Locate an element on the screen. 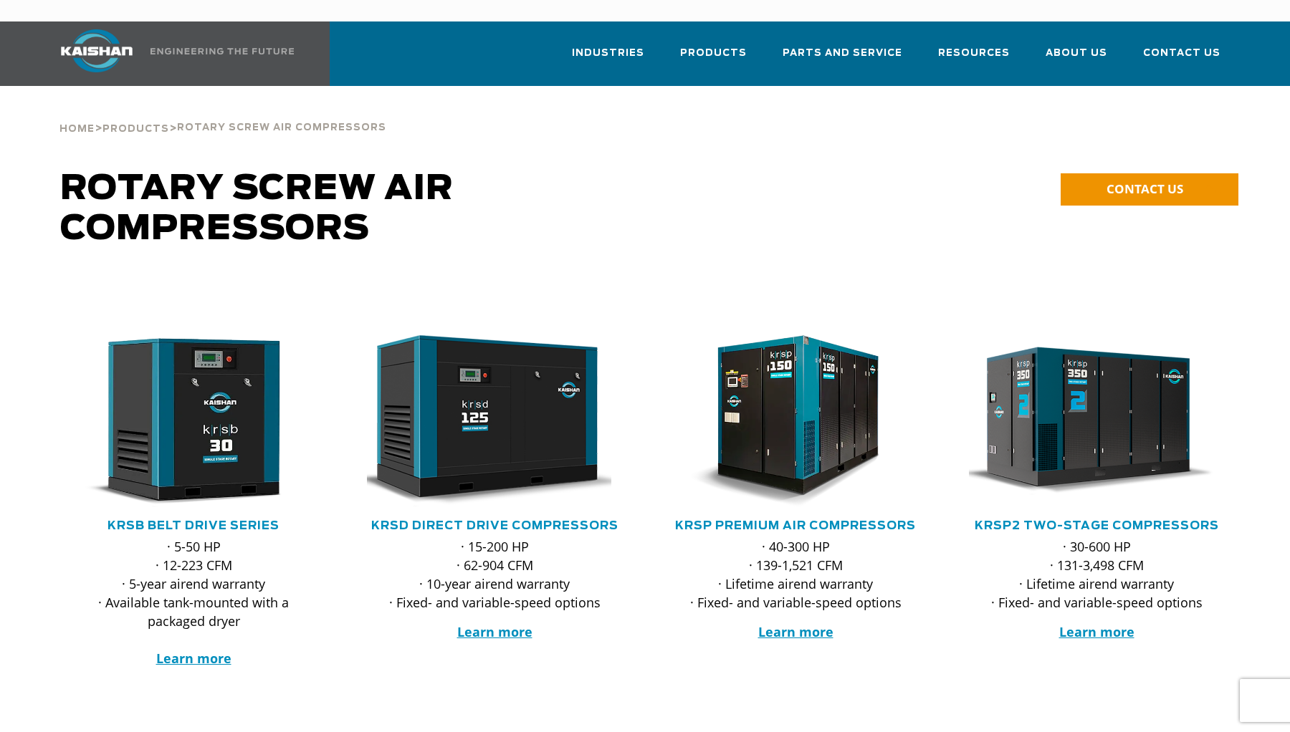  img: krsb30 is located at coordinates (183, 421).